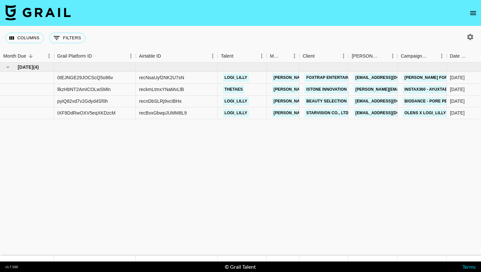  I want to click on button: Select columns, so click(25, 38).